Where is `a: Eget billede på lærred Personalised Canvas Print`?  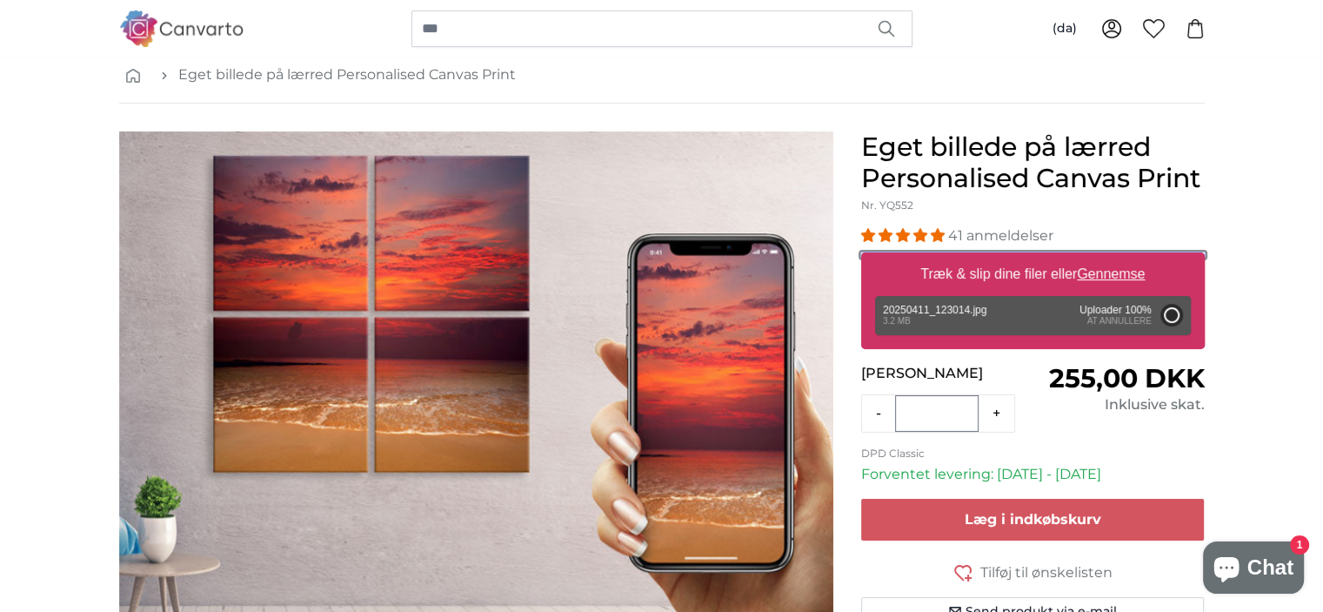 a: Eget billede på lærred Personalised Canvas Print is located at coordinates (347, 75).